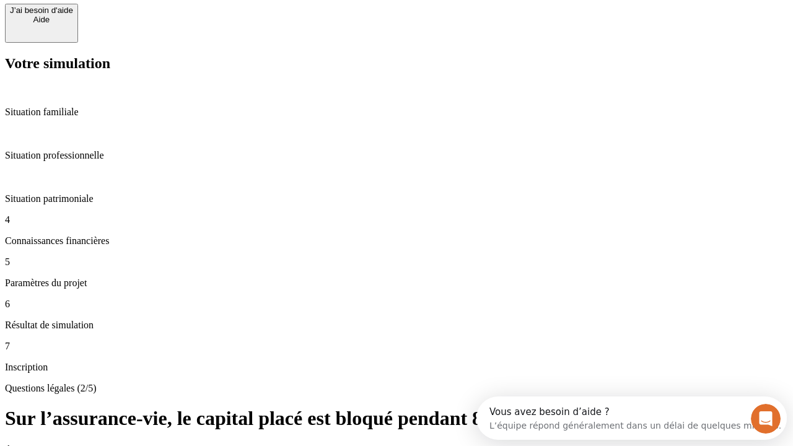 The width and height of the screenshot is (793, 446). What do you see at coordinates (396, 112) in the screenshot?
I see `p: Situation familiale` at bounding box center [396, 112].